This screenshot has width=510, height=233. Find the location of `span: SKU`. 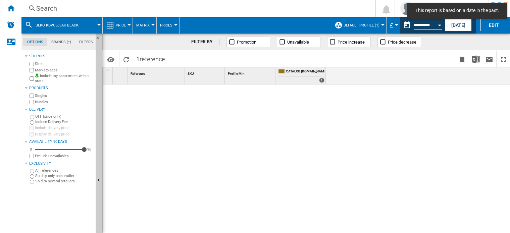

span: SKU is located at coordinates (191, 74).